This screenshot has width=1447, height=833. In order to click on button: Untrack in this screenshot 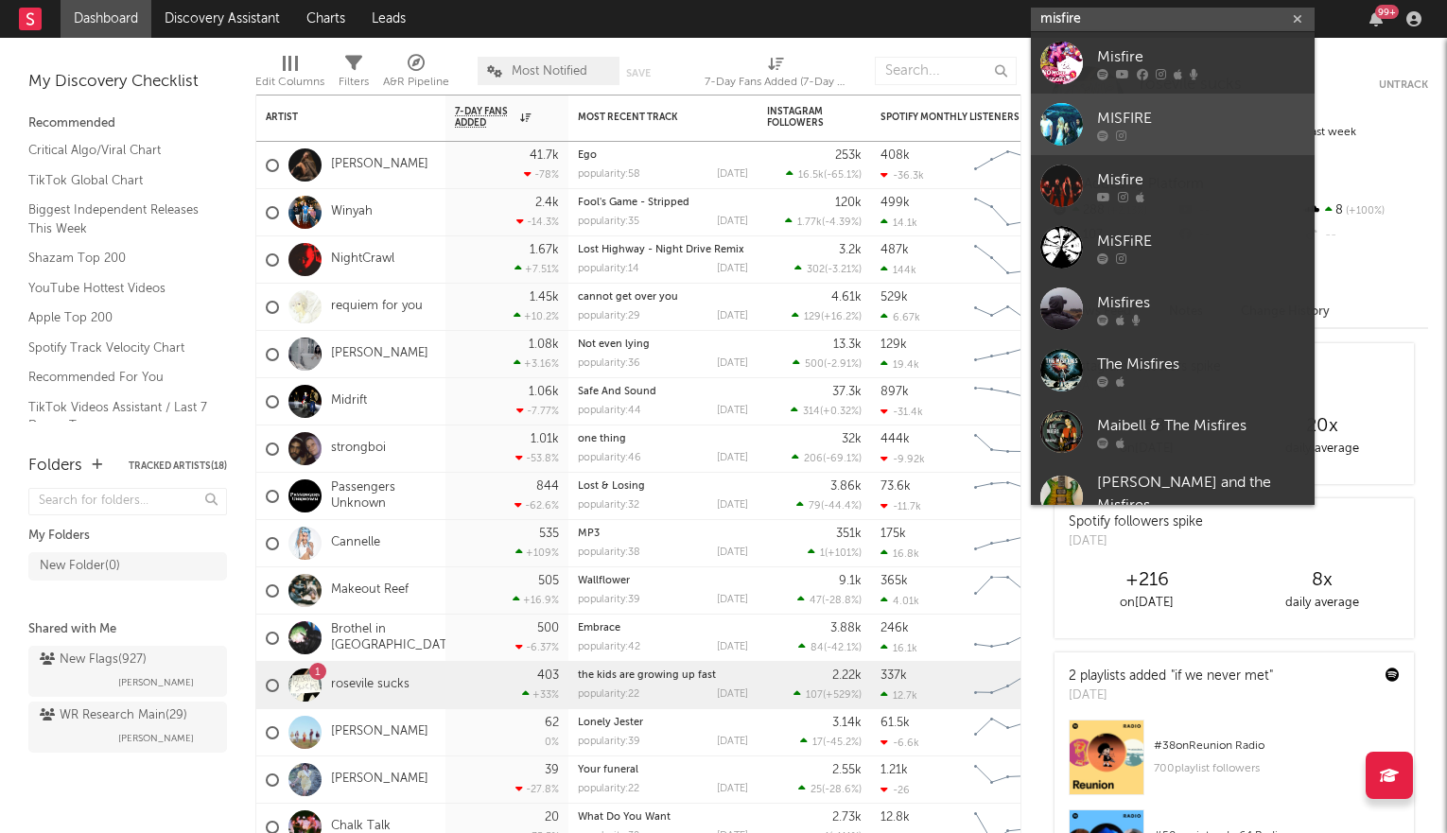, I will do `click(1404, 85)`.